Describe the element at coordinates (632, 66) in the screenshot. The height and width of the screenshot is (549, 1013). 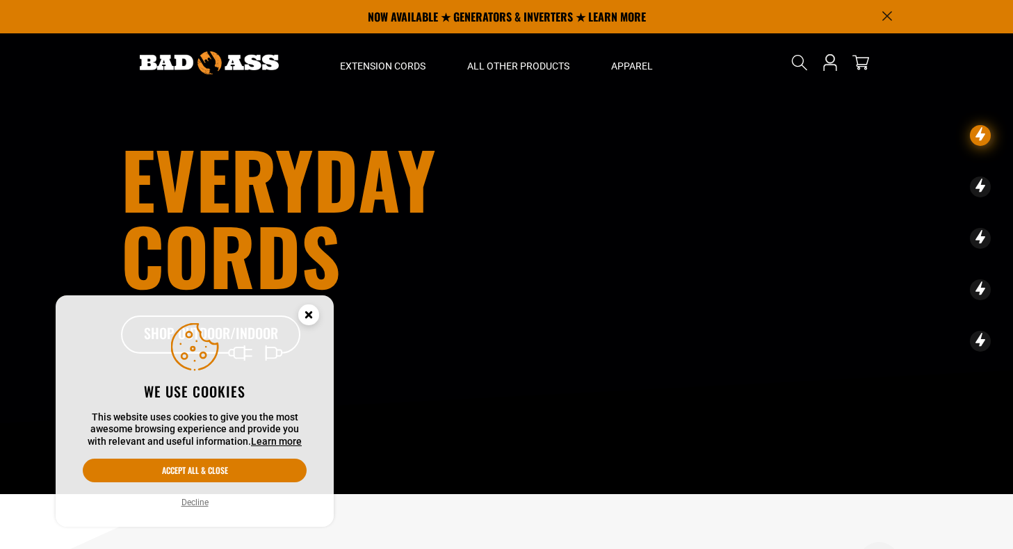
I see `span: Apparel` at that location.